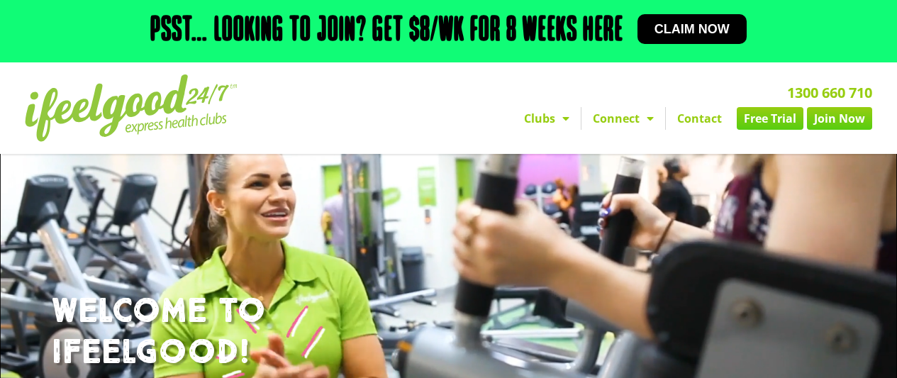 Image resolution: width=897 pixels, height=378 pixels. What do you see at coordinates (624, 118) in the screenshot?
I see `a: Connect` at bounding box center [624, 118].